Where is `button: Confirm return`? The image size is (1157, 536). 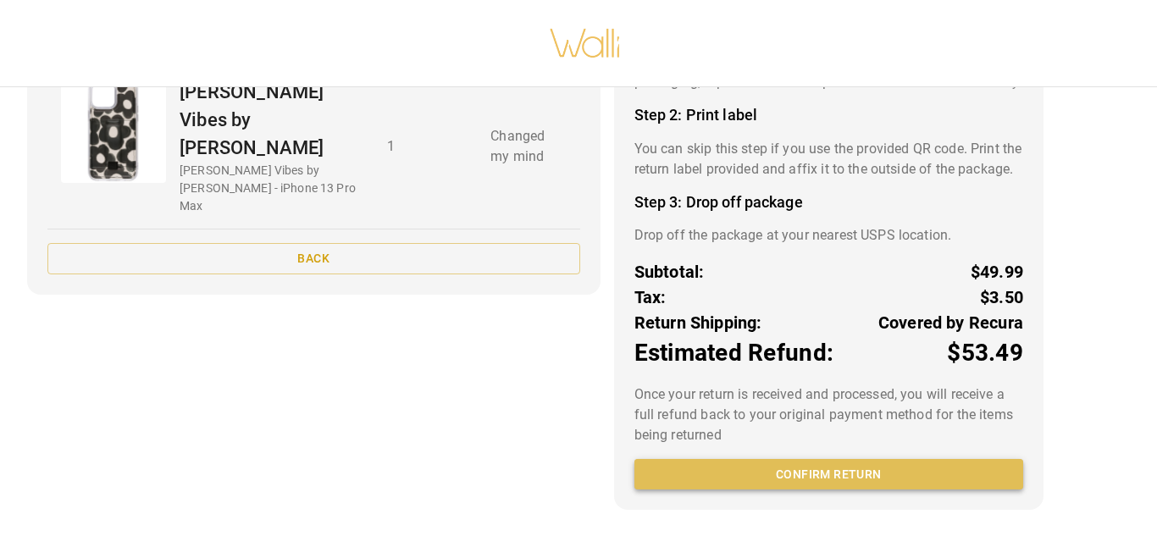 button: Confirm return is located at coordinates (828, 474).